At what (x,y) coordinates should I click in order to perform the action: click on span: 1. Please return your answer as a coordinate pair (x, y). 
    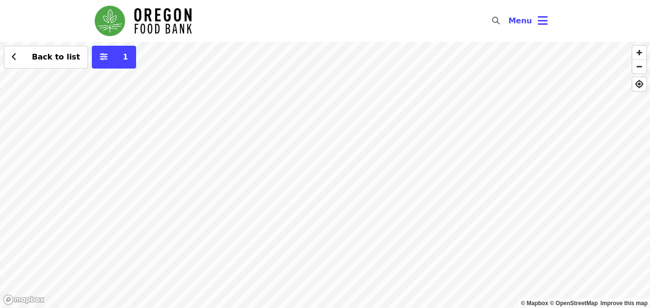
    Looking at the image, I should click on (125, 57).